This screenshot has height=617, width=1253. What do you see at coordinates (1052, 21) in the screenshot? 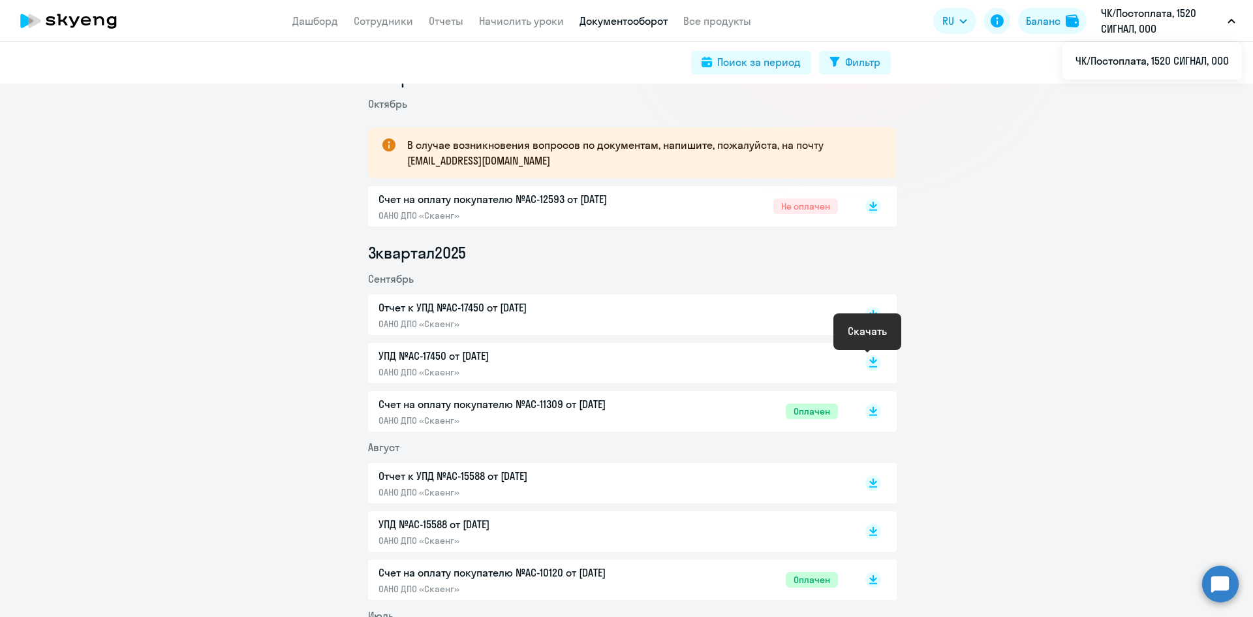
I see `a: Балансbalance` at bounding box center [1052, 21].